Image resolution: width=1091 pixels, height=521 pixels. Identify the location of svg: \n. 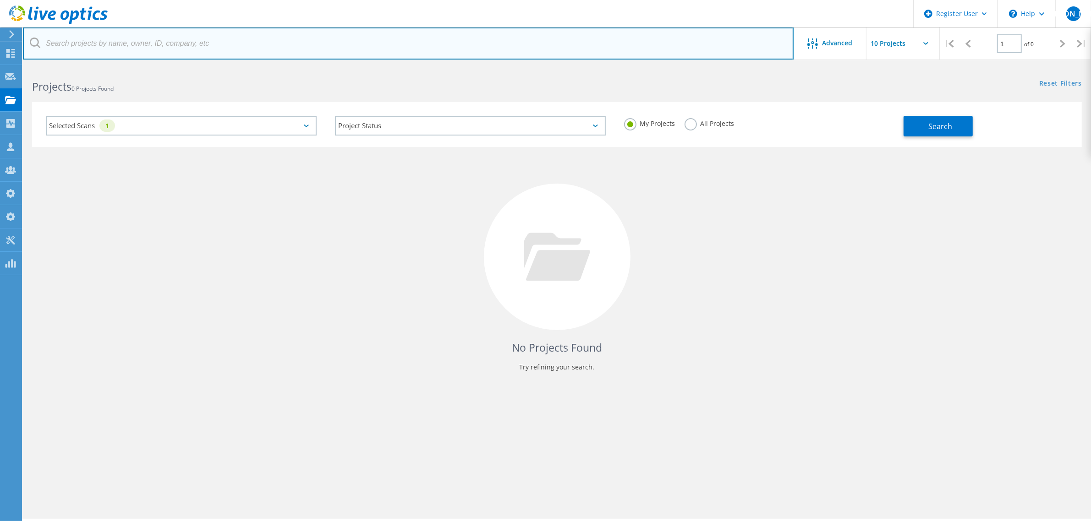
(1013, 14).